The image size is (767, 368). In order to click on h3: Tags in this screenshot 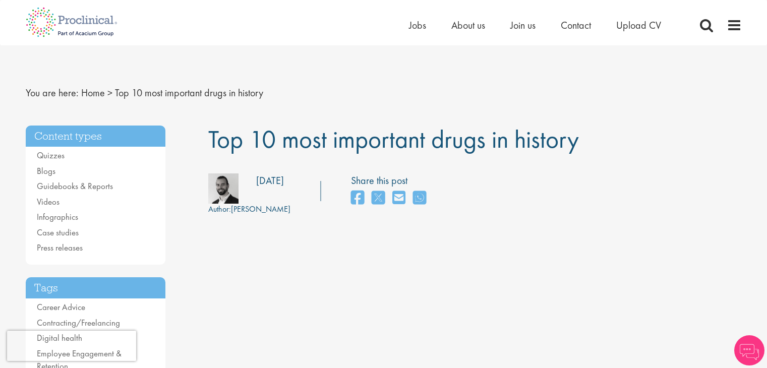, I will do `click(96, 288)`.